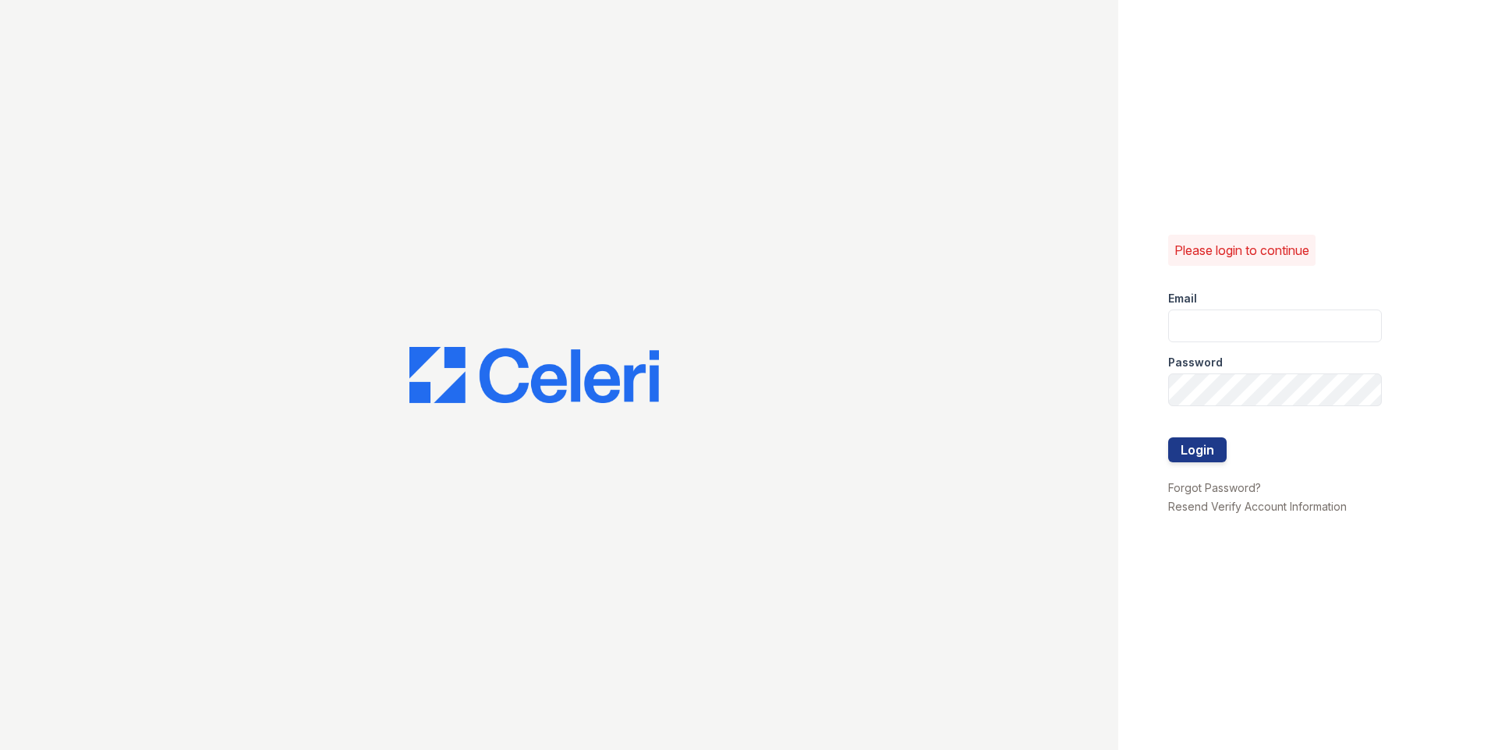 This screenshot has width=1491, height=750. I want to click on label: Password, so click(1195, 363).